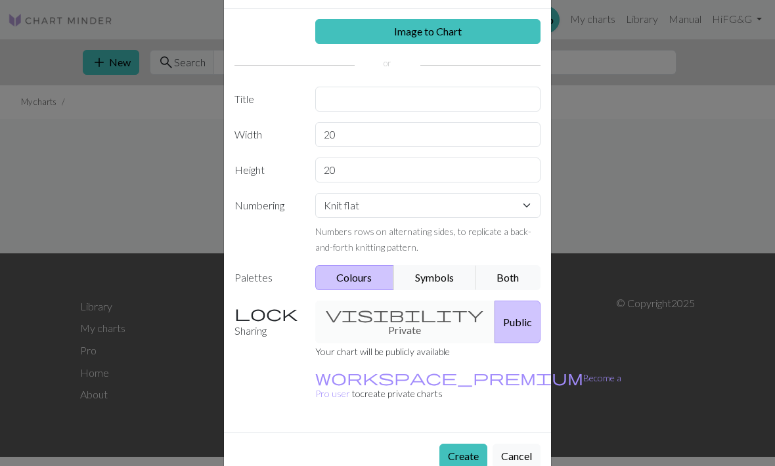 The image size is (775, 466). What do you see at coordinates (267, 224) in the screenshot?
I see `label: Numbering` at bounding box center [267, 224].